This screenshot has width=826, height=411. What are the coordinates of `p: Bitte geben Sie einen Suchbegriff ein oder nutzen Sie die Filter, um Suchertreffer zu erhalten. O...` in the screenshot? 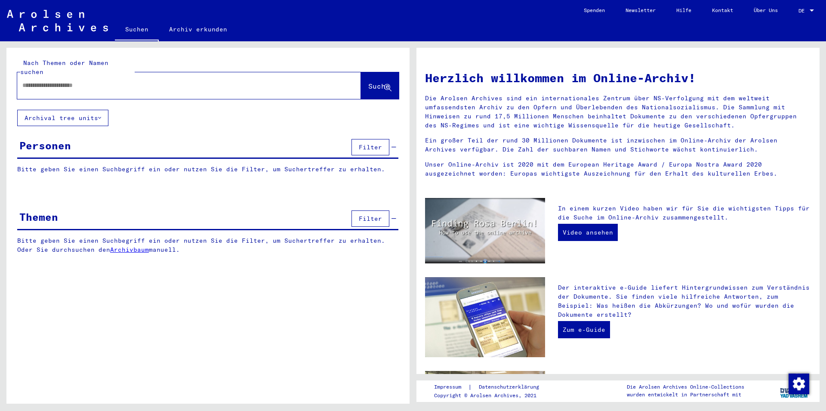 It's located at (208, 245).